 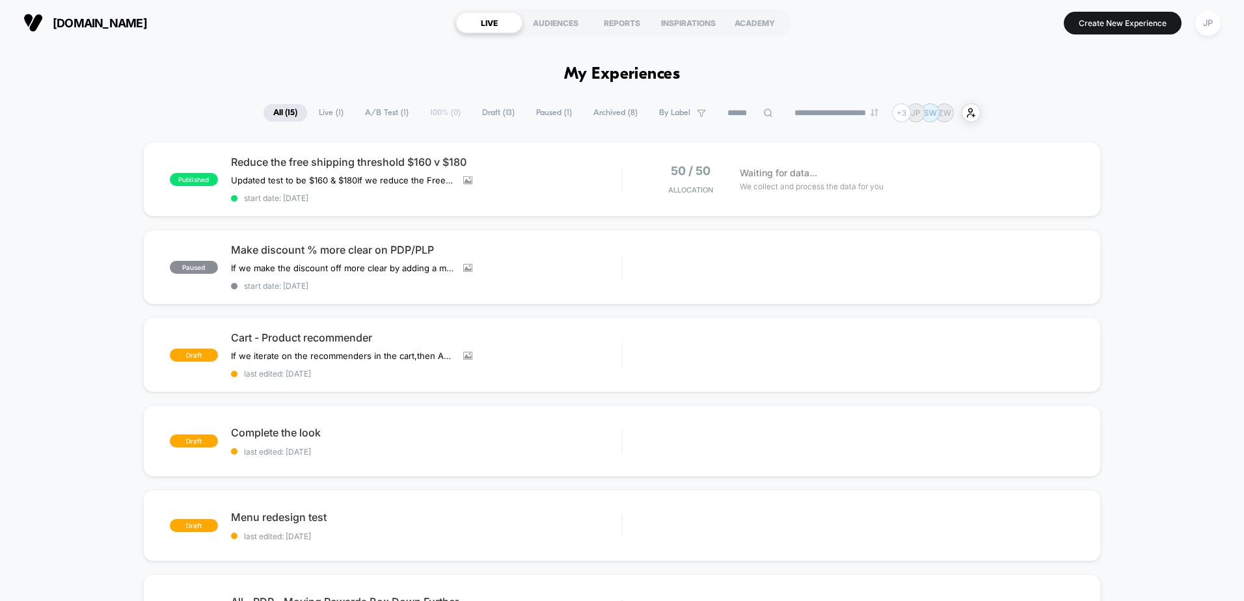 I want to click on span: Make discount % more clear on PDP/PLP, so click(x=426, y=250).